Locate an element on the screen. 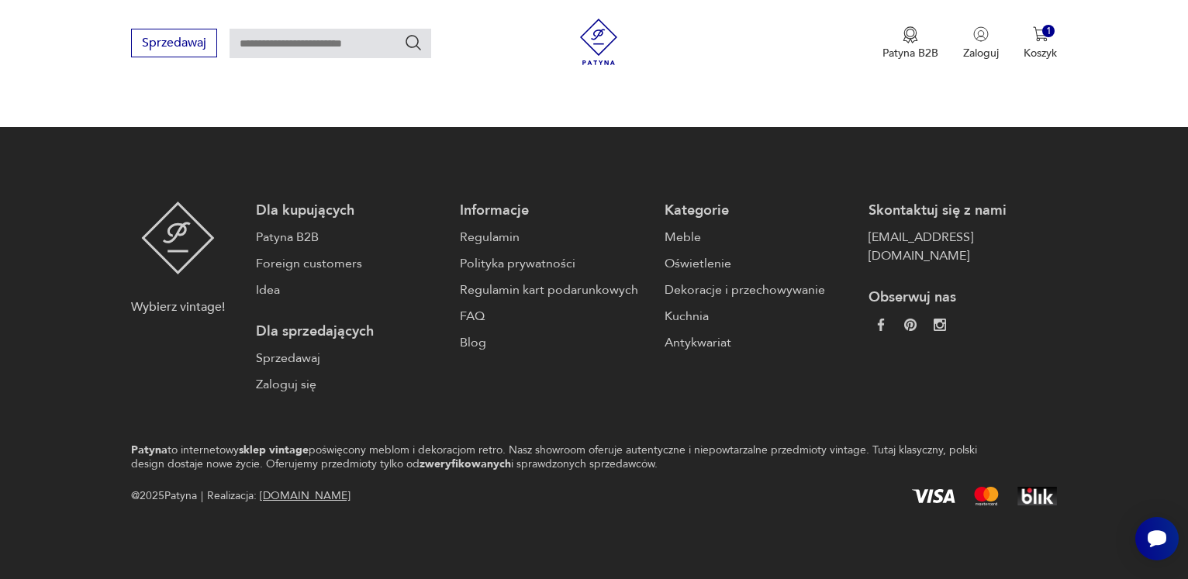  p: Patyna B2B is located at coordinates (910, 53).